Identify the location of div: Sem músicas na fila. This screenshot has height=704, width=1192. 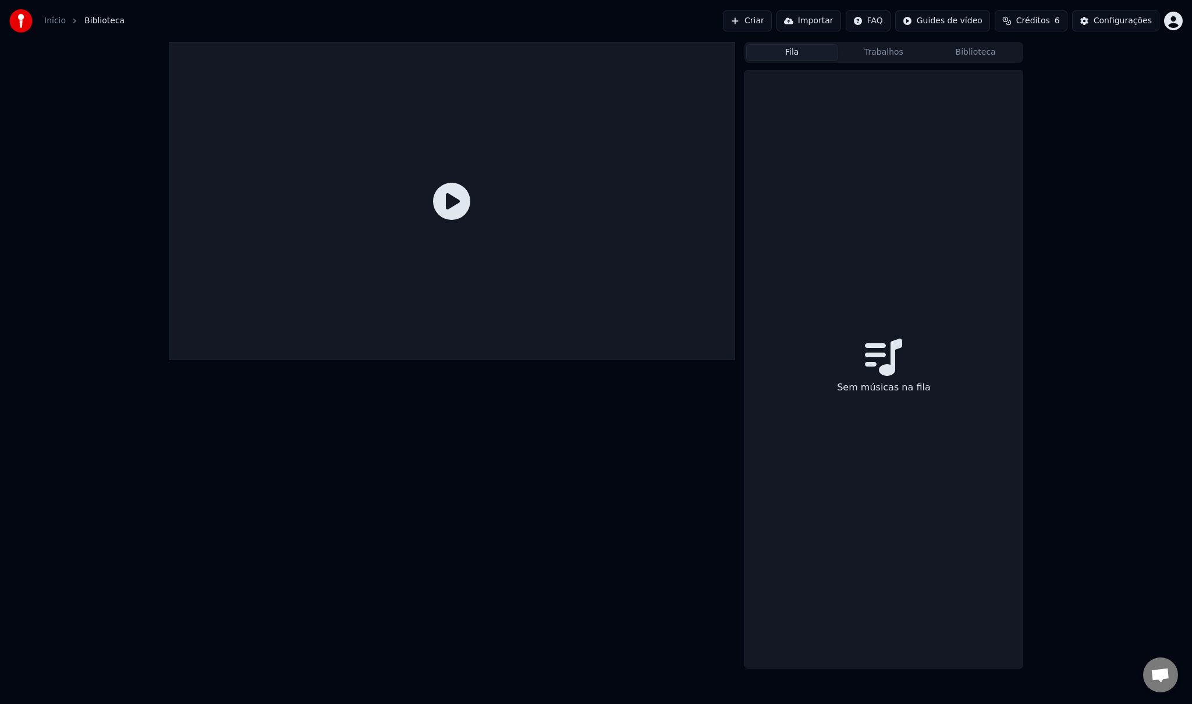
(883, 388).